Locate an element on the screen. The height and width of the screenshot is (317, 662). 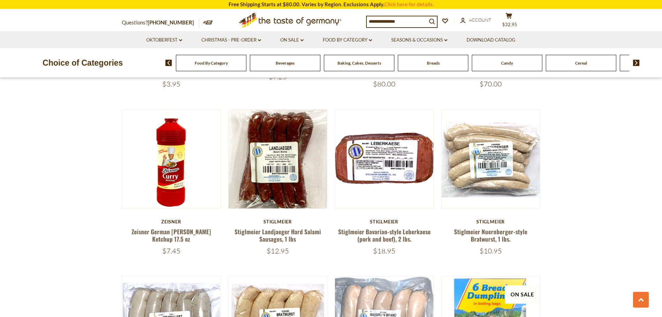
a: Stiglmeier Bavarian-style Leberkaese (pork and beef), 2 lbs. is located at coordinates (384, 235).